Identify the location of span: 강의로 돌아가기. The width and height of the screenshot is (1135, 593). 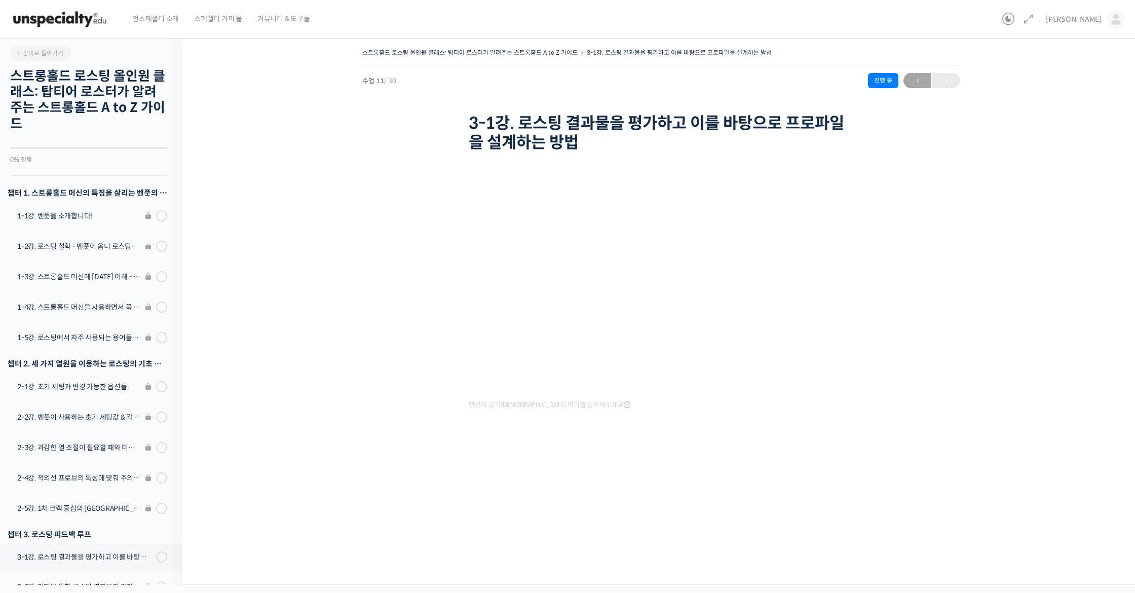
(39, 53).